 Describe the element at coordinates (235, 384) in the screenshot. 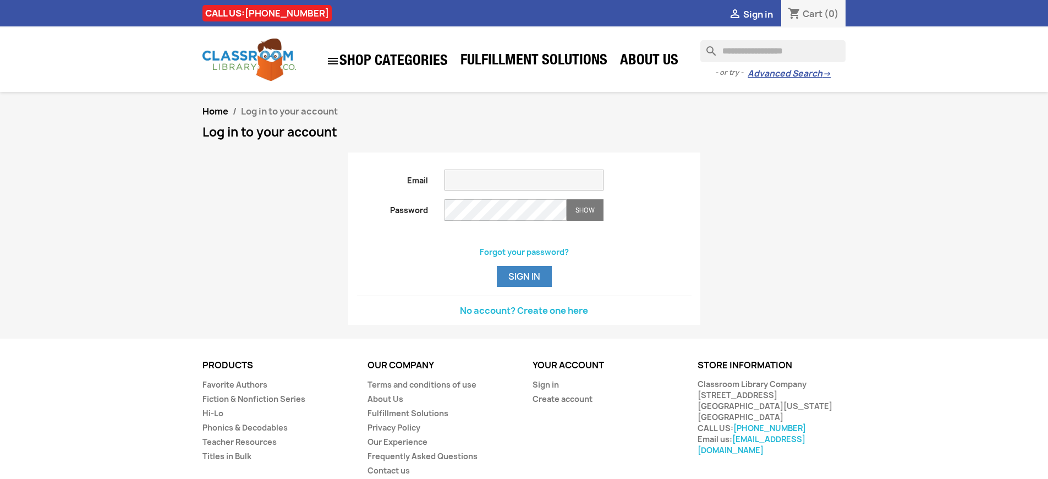

I see `a: Favorite Authors` at that location.